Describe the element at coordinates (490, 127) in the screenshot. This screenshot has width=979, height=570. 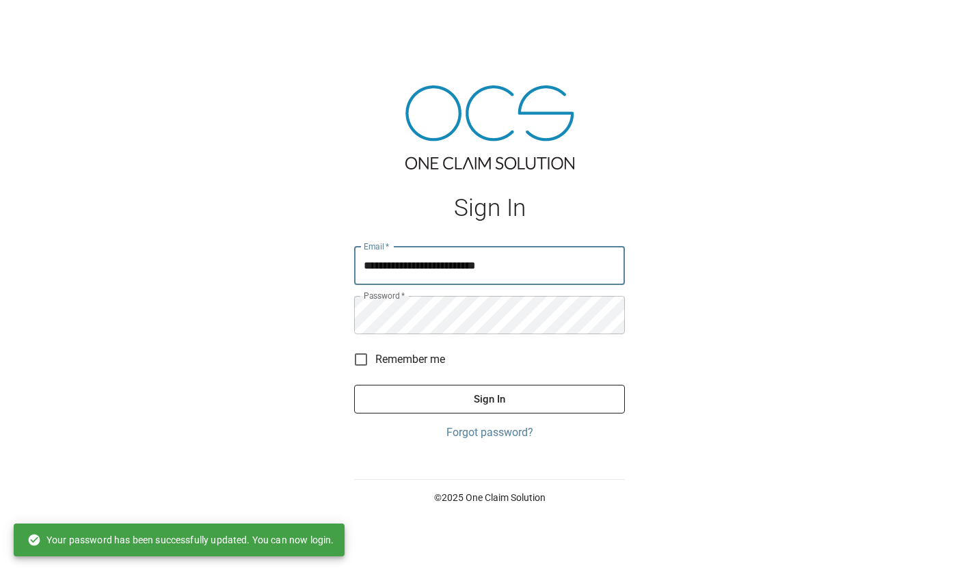
I see `img: ocs-logo-tra.png` at that location.